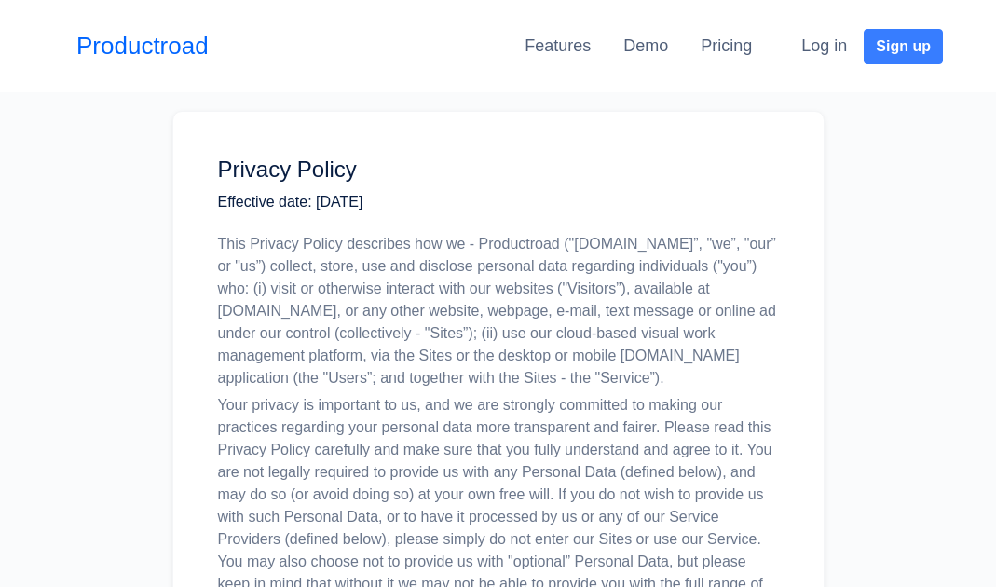  What do you see at coordinates (498, 170) in the screenshot?
I see `h1: Privacy Policy` at bounding box center [498, 170].